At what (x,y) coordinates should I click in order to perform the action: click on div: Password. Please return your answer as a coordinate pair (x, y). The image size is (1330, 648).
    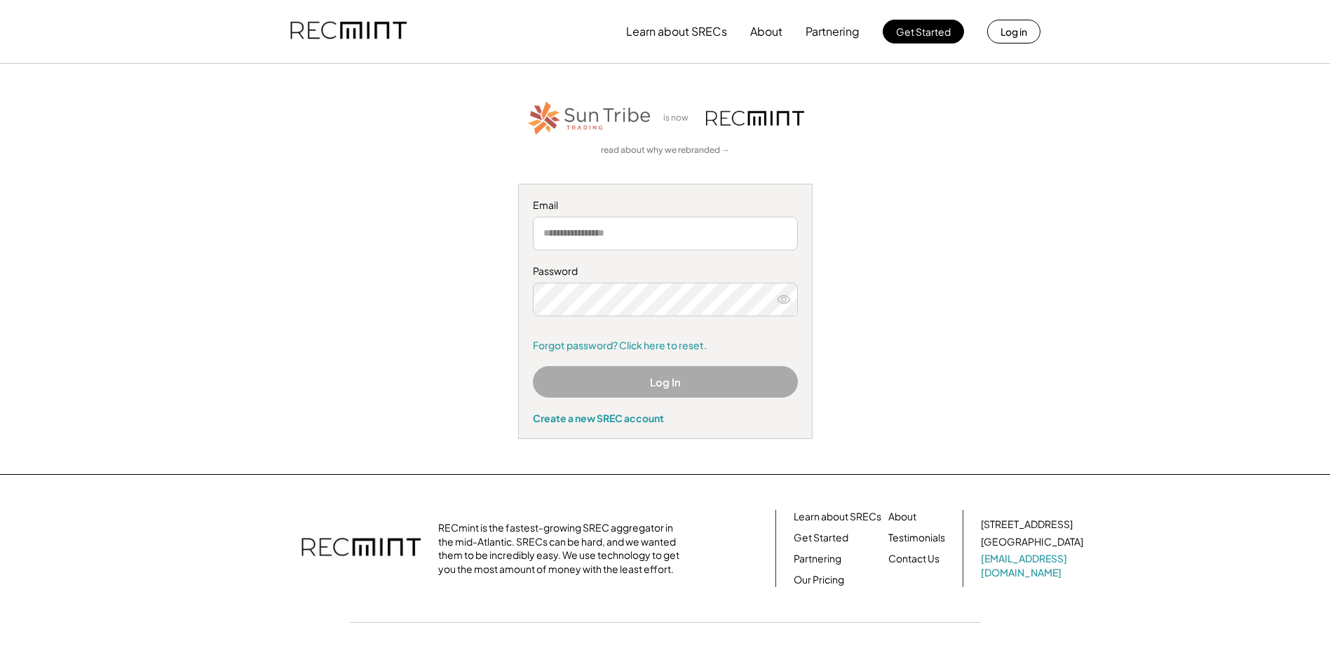
    Looking at the image, I should click on (665, 271).